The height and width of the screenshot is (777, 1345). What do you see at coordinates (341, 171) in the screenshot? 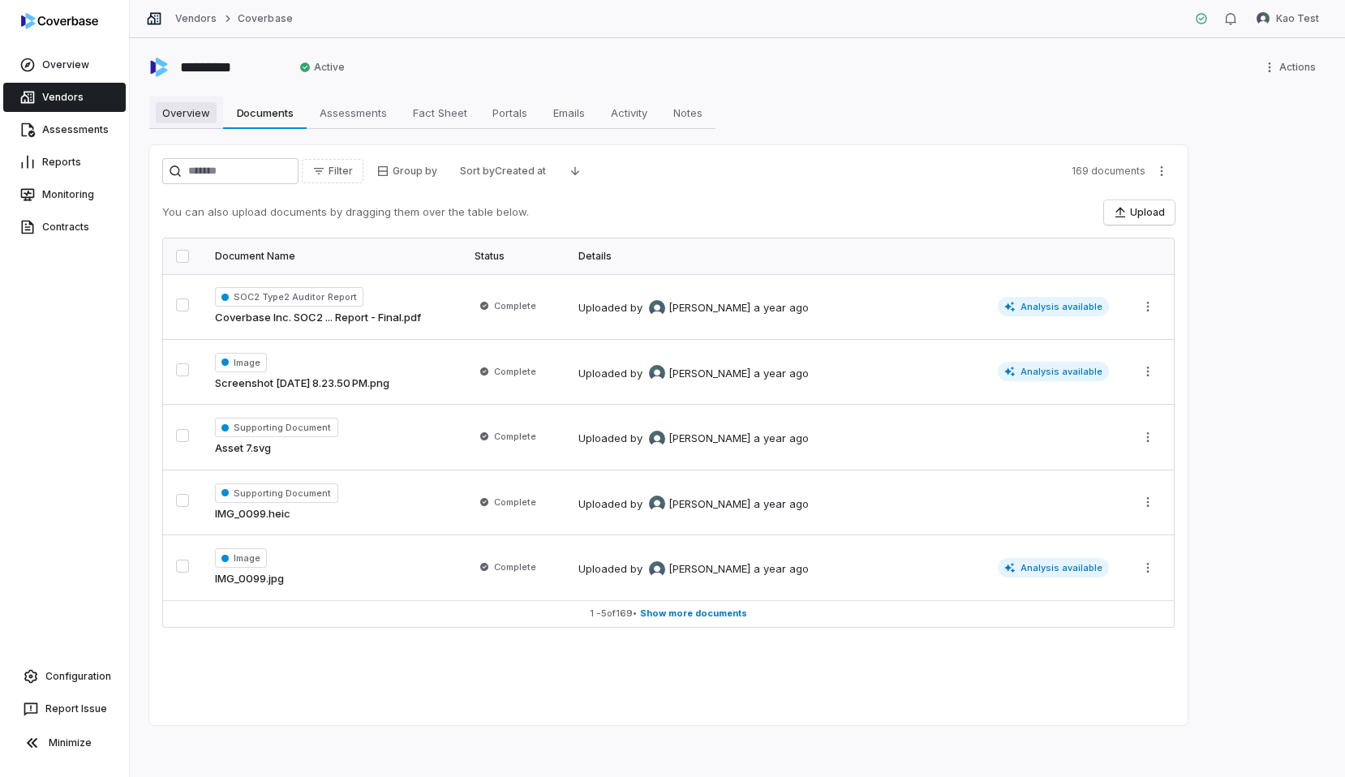
I see `span: Filter` at bounding box center [341, 171].